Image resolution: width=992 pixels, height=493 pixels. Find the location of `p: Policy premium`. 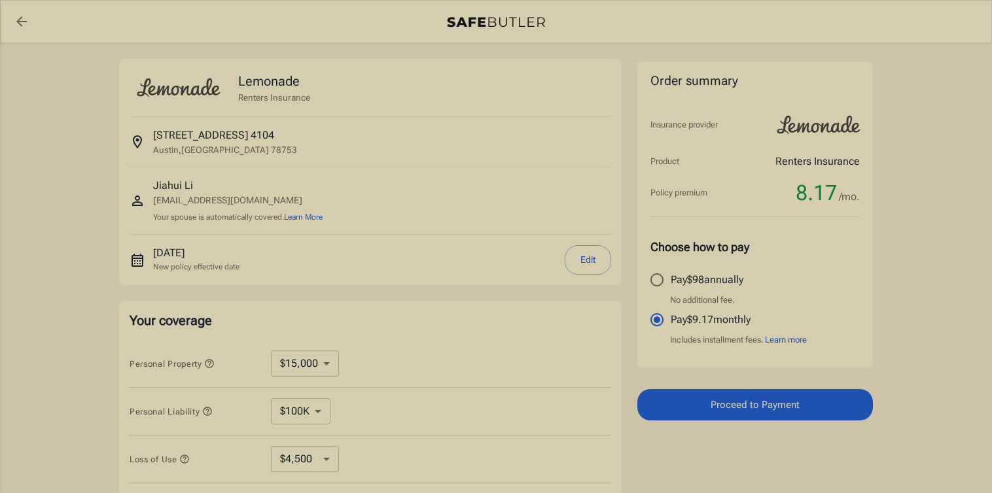

p: Policy premium is located at coordinates (678, 193).